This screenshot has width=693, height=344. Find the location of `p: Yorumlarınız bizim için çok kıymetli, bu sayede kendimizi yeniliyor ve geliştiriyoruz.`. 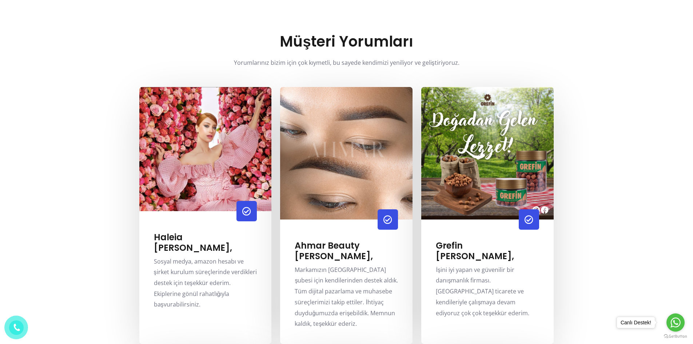

p: Yorumlarınız bizim için çok kıymetli, bu sayede kendimizi yeniliyor ve geliştiriyoruz. is located at coordinates (347, 63).